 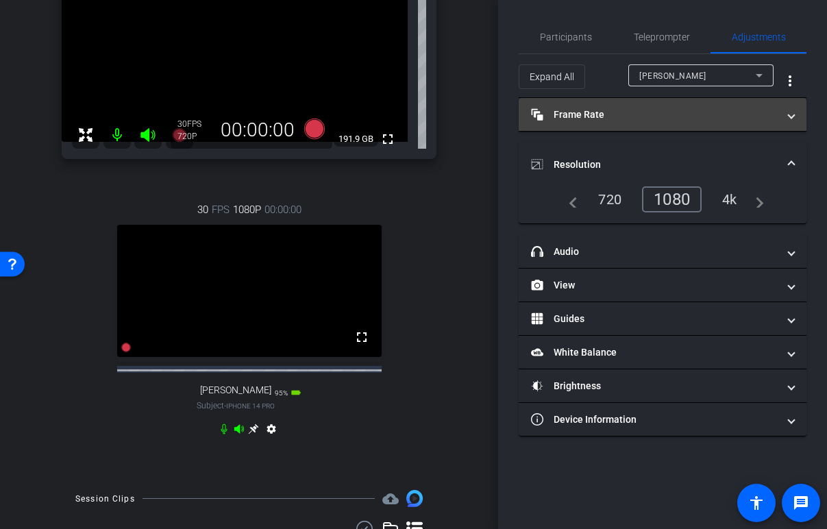 I want to click on mat-panel-title: View, so click(x=655, y=285).